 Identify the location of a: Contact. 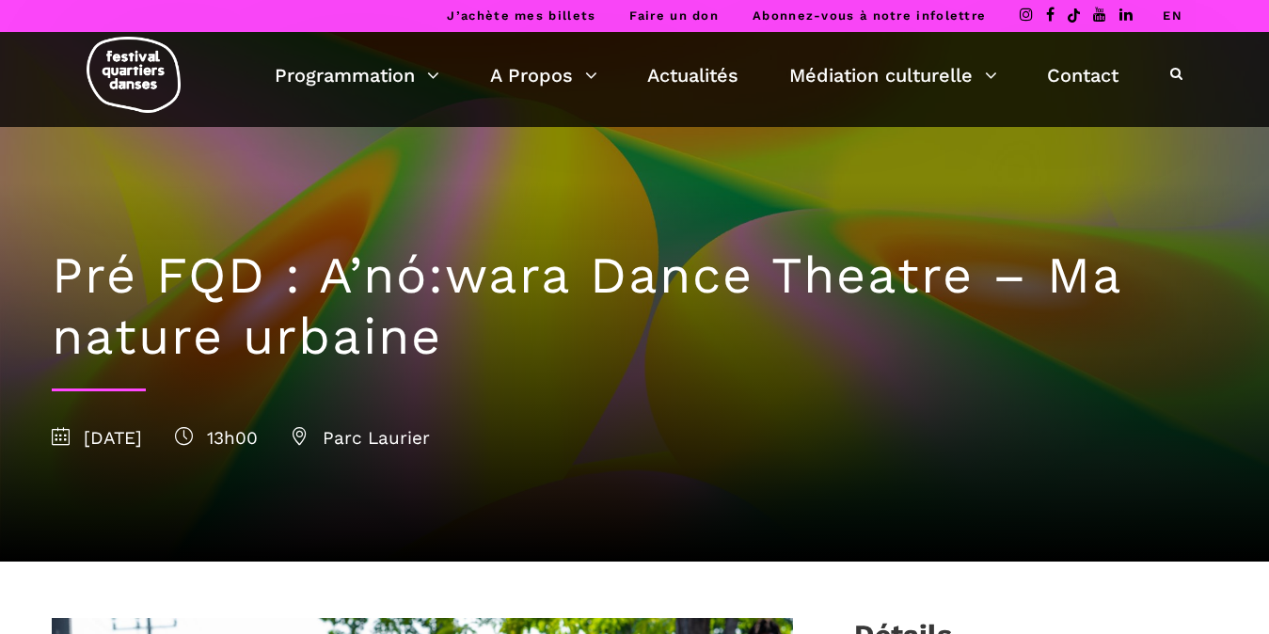
(1083, 75).